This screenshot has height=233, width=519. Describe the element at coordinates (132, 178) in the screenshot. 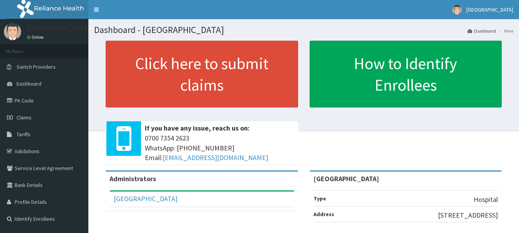

I see `b: Administrators` at that location.